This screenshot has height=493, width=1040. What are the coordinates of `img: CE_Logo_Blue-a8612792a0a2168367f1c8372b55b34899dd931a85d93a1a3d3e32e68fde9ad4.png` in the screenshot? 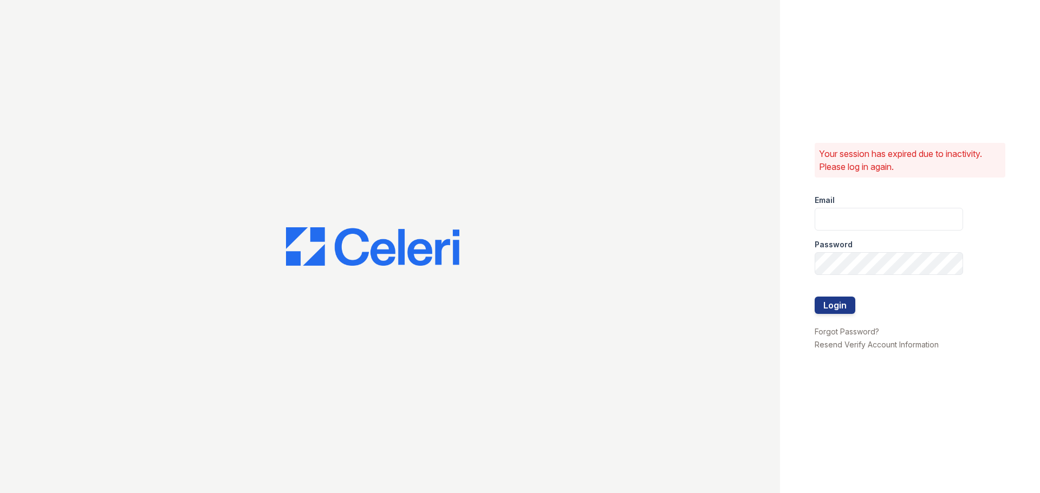 It's located at (373, 247).